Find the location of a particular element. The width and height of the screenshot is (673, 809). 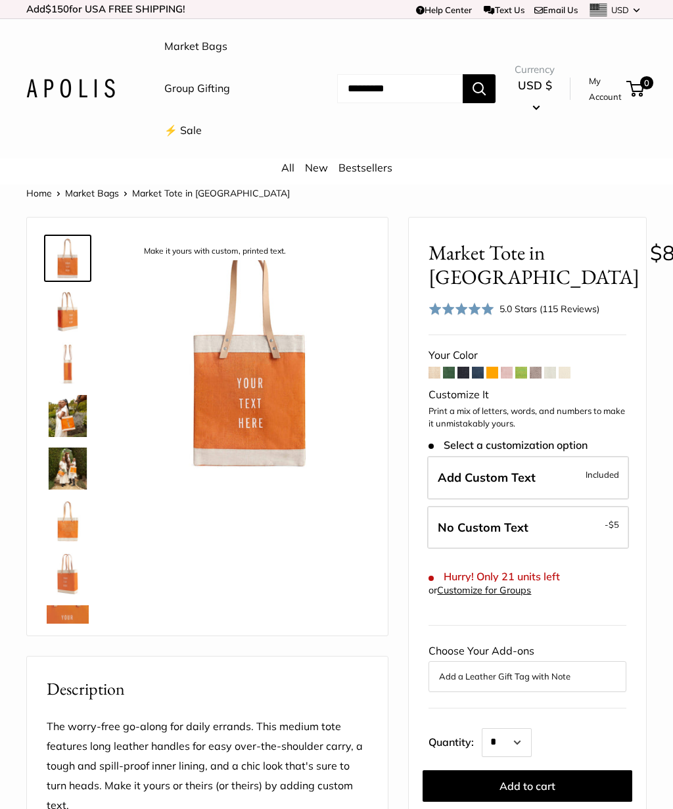

span: $5 is located at coordinates (614, 525).